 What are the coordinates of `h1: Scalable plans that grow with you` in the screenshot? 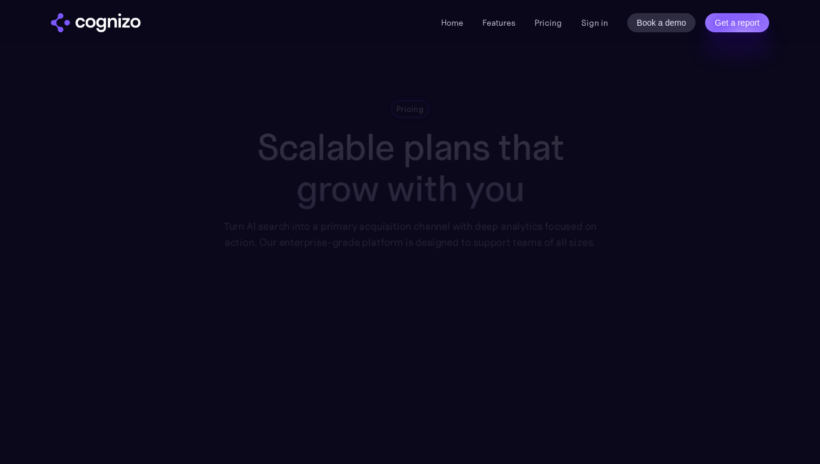 It's located at (410, 168).